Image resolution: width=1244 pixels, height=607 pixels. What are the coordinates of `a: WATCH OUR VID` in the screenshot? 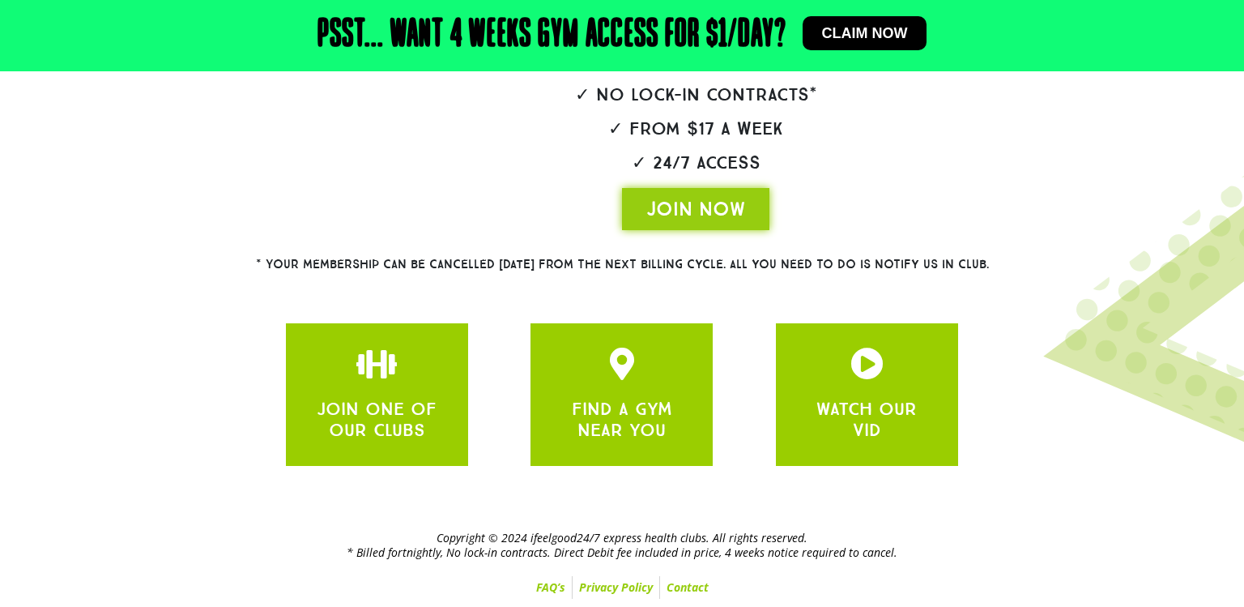 It's located at (867, 419).